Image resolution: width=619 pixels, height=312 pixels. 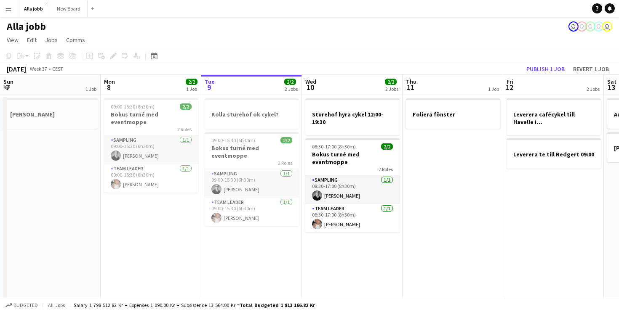 I want to click on h3: Kolla sturehof ok cykel?, so click(x=252, y=114).